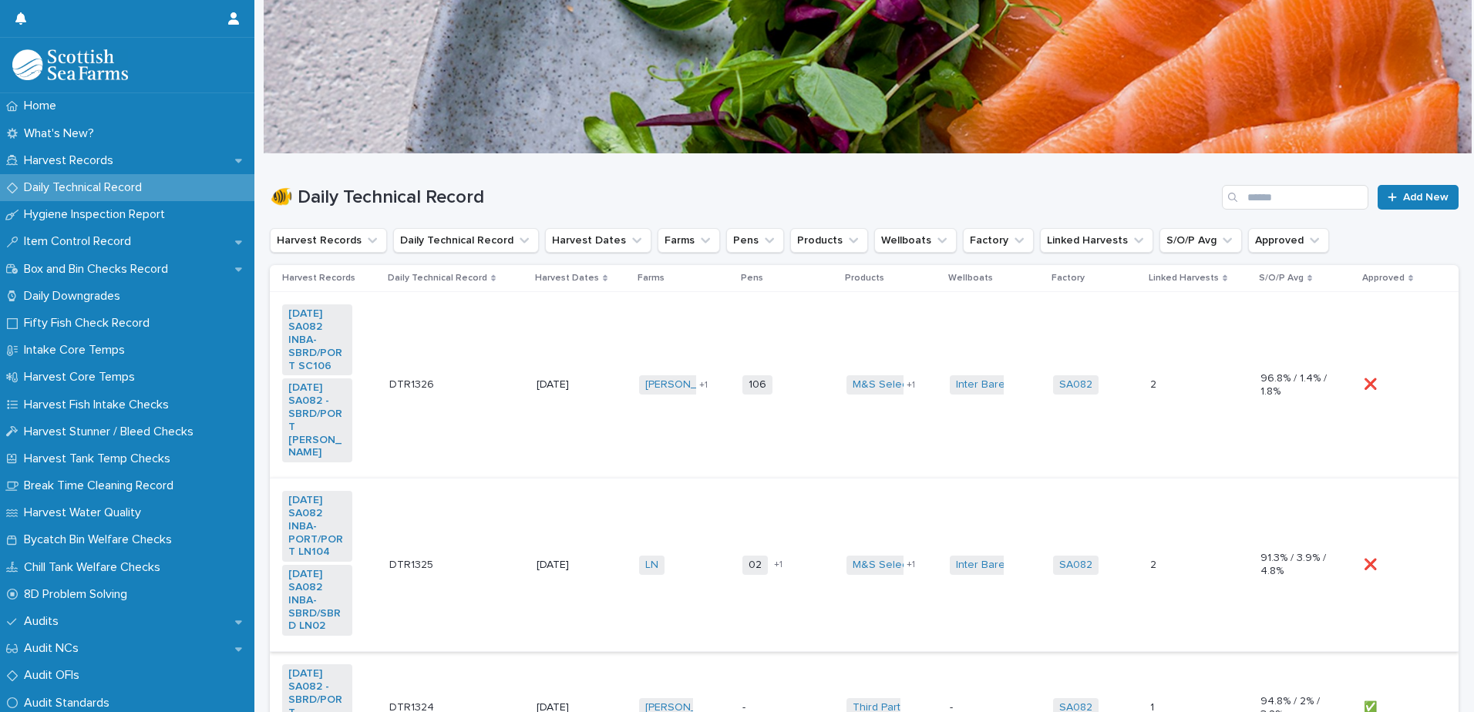 The width and height of the screenshot is (1474, 712). What do you see at coordinates (413, 383) in the screenshot?
I see `p: DTR1326` at bounding box center [413, 383].